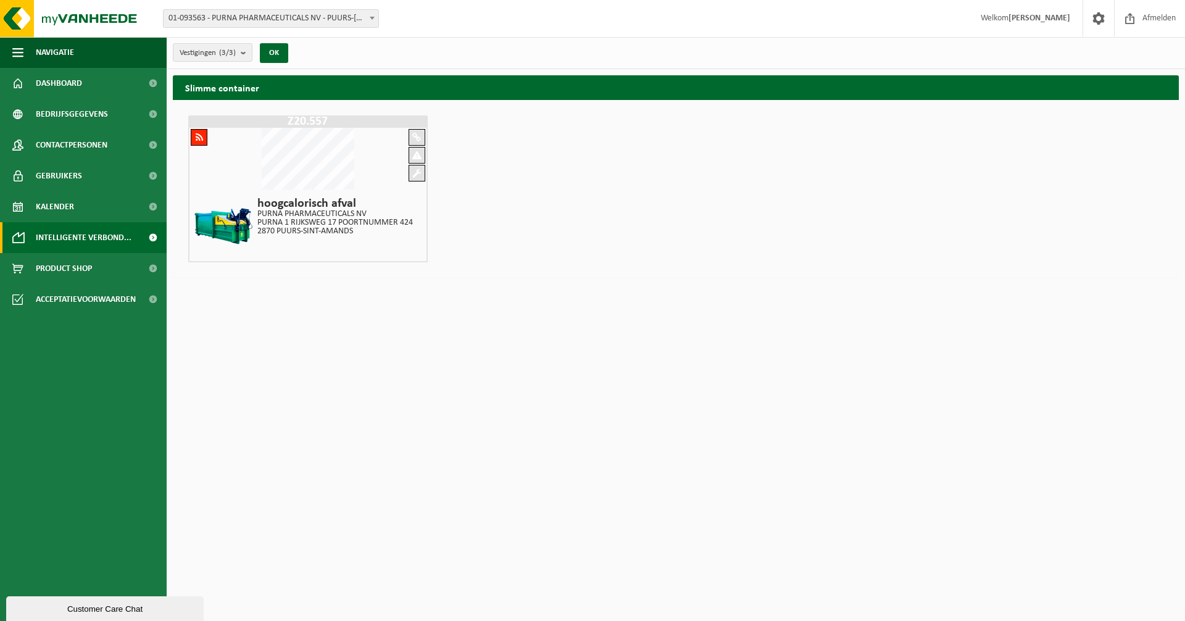 This screenshot has height=621, width=1185. What do you see at coordinates (335, 214) in the screenshot?
I see `p: PURNA PHARMACEUTICALS NV` at bounding box center [335, 214].